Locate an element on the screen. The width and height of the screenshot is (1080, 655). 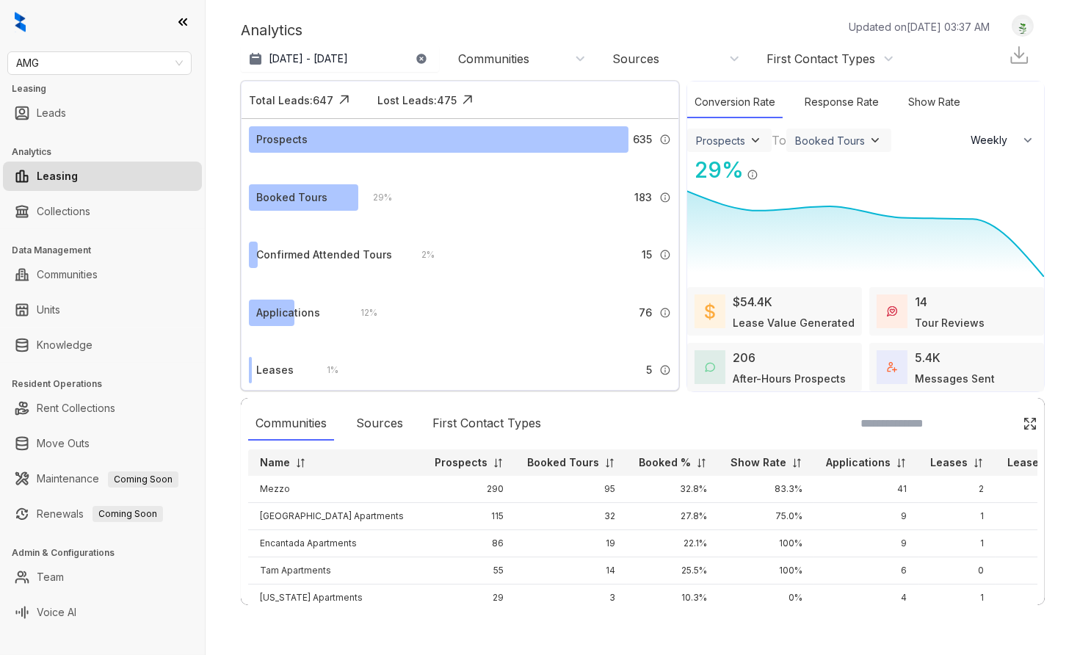
td: Tam Apartments is located at coordinates (335, 570).